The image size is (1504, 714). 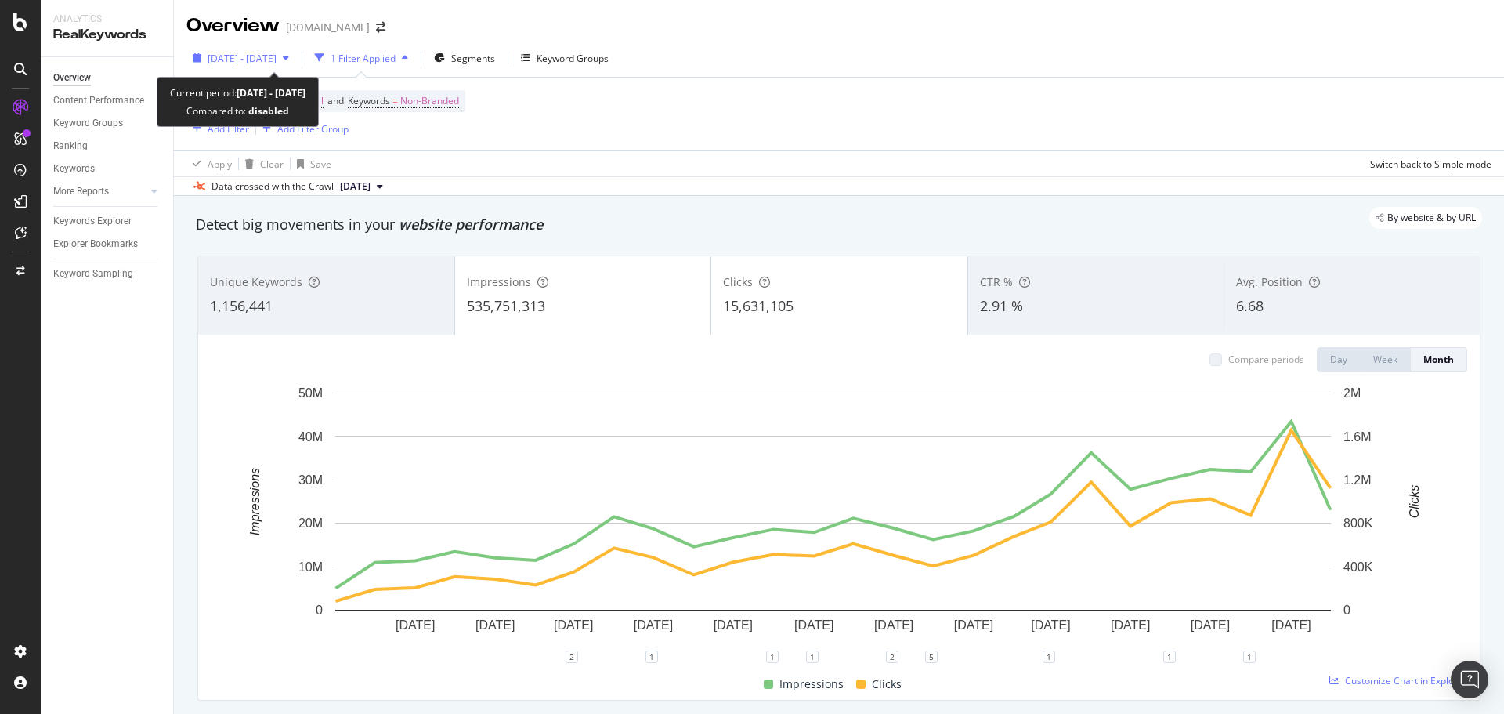 I want to click on text: 1.6M, so click(x=1358, y=436).